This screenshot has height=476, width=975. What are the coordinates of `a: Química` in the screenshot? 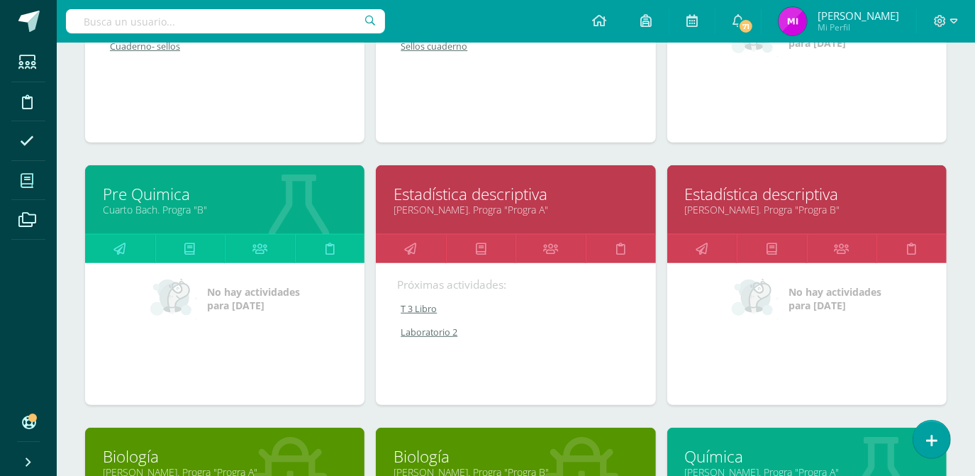 It's located at (807, 456).